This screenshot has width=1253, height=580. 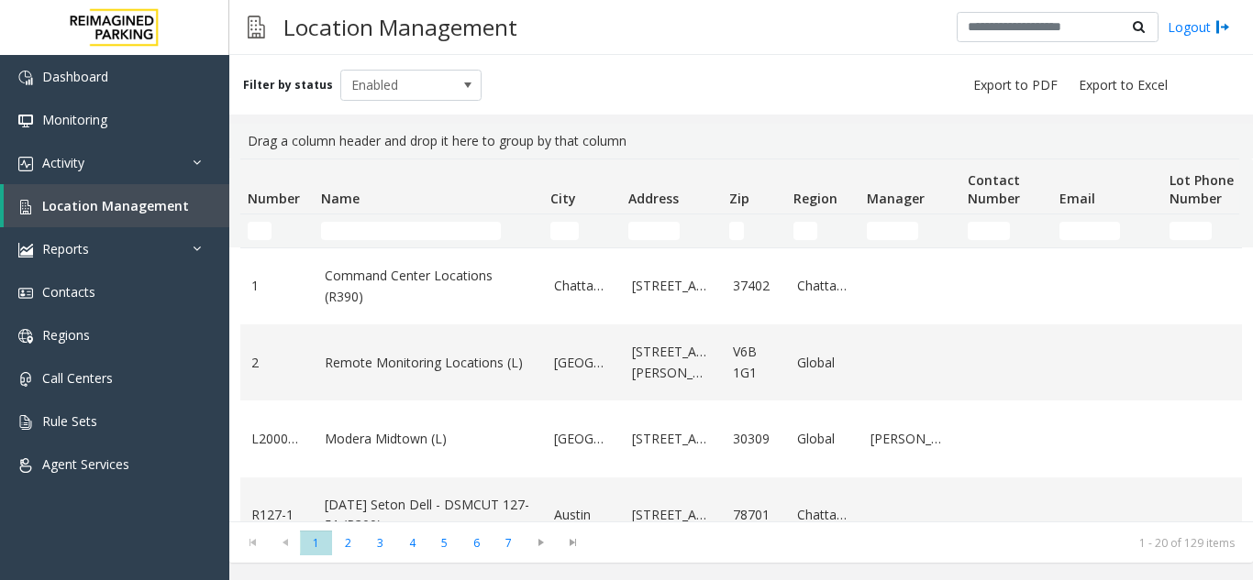 What do you see at coordinates (277, 286) in the screenshot?
I see `a: 1` at bounding box center [277, 286].